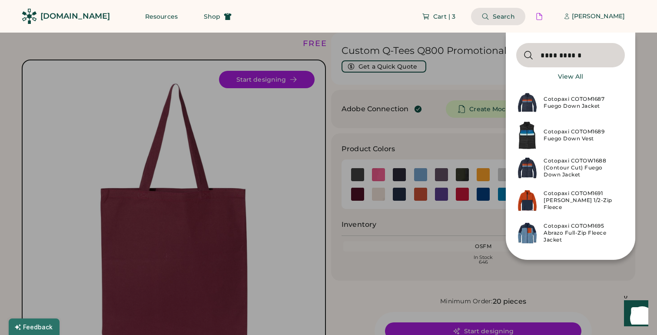  What do you see at coordinates (527, 168) in the screenshot?
I see `img: Api-URL-2025-10-08T17-26-25-968_clipped_rev_1.jpeg` at bounding box center [527, 168].